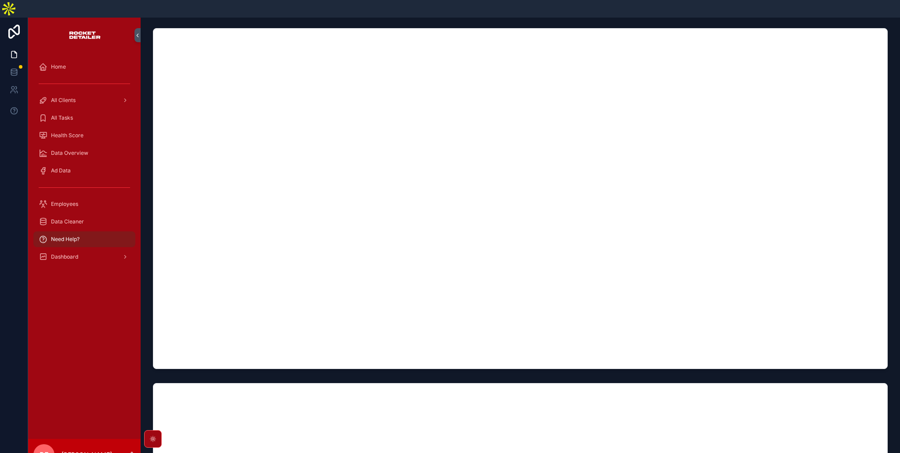  What do you see at coordinates (84, 171) in the screenshot?
I see `a: Ad Data` at bounding box center [84, 171].